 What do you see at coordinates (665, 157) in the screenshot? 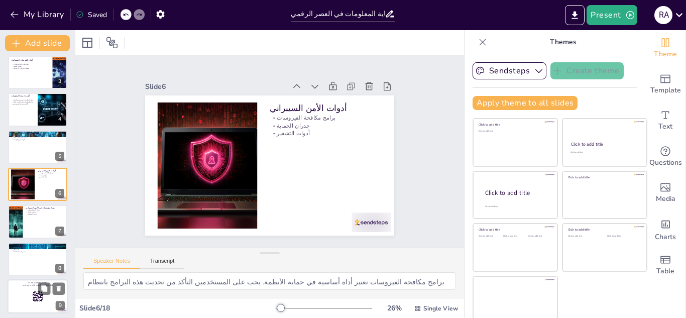
I see `div: Get real-time input from your audience` at bounding box center [665, 157].